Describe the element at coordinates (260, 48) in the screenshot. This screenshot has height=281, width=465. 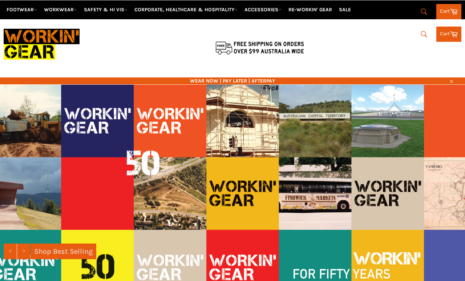
I see `img: Flat $9.95 shipping Australia wide` at that location.